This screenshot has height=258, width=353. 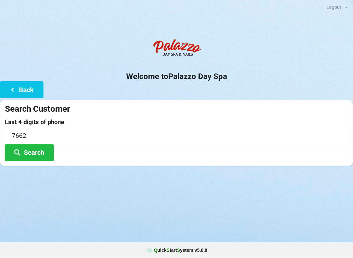 What do you see at coordinates (180, 250) in the screenshot?
I see `b: uick tart ystem v 5.0.8` at bounding box center [180, 250].